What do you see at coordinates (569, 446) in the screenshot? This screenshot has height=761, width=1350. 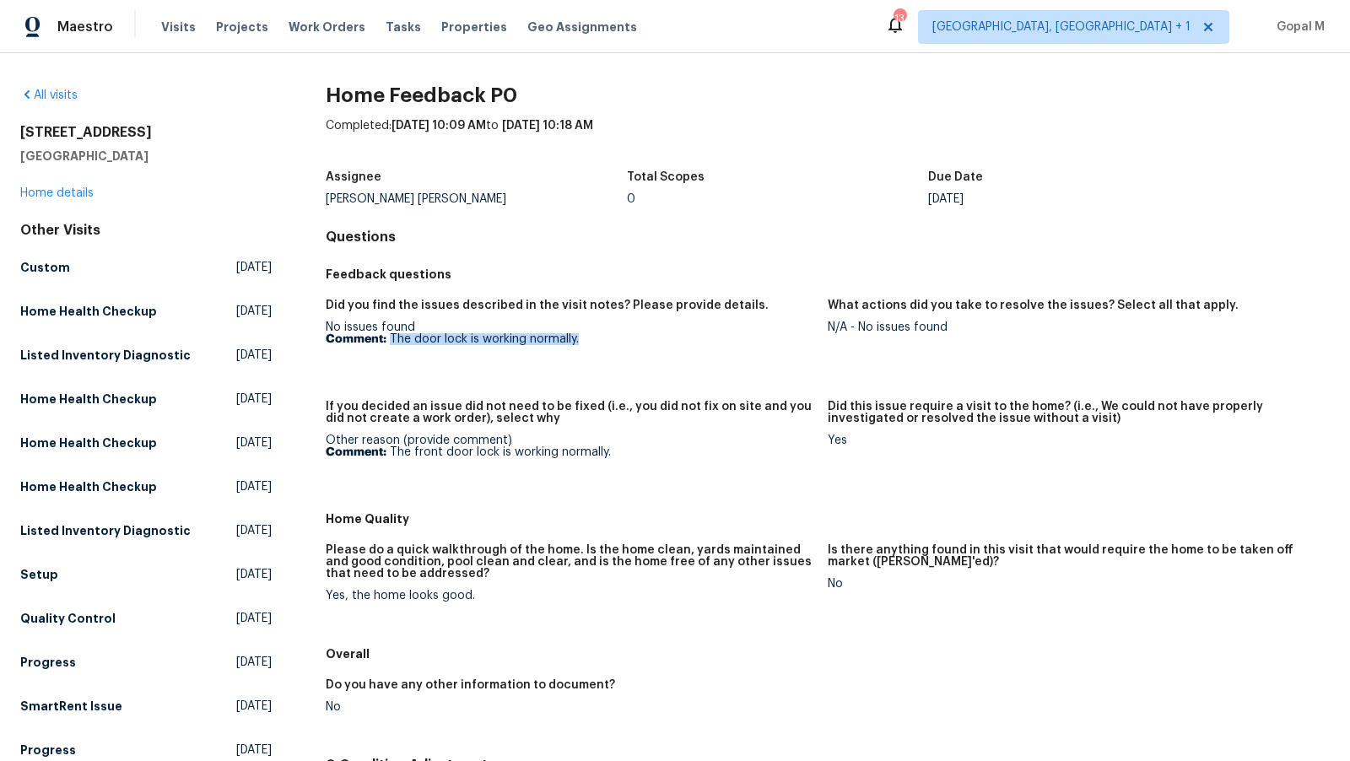 I see `div: Other reason (provide comment)` at bounding box center [569, 446].